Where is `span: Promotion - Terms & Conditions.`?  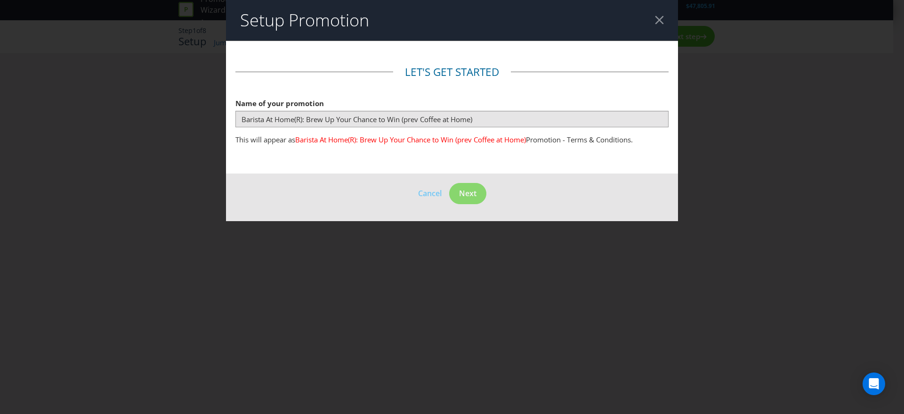 span: Promotion - Terms & Conditions. is located at coordinates (579, 139).